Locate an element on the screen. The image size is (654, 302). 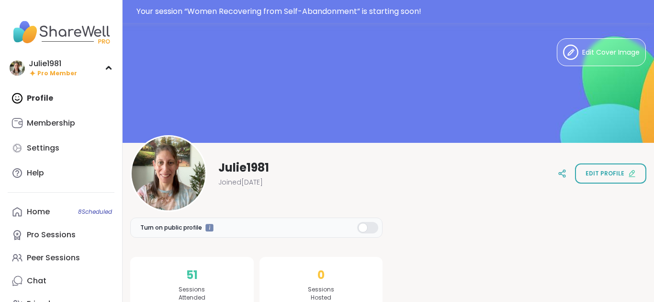
img: banner is located at coordinates (388, 83).